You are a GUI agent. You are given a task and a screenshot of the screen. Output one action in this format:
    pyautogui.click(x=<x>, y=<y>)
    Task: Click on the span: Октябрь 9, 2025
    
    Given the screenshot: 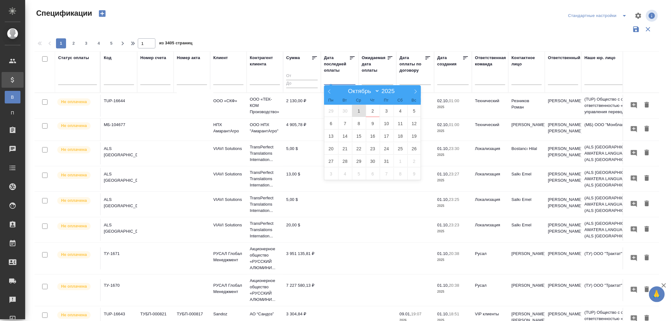 What is the action you would take?
    pyautogui.click(x=373, y=123)
    